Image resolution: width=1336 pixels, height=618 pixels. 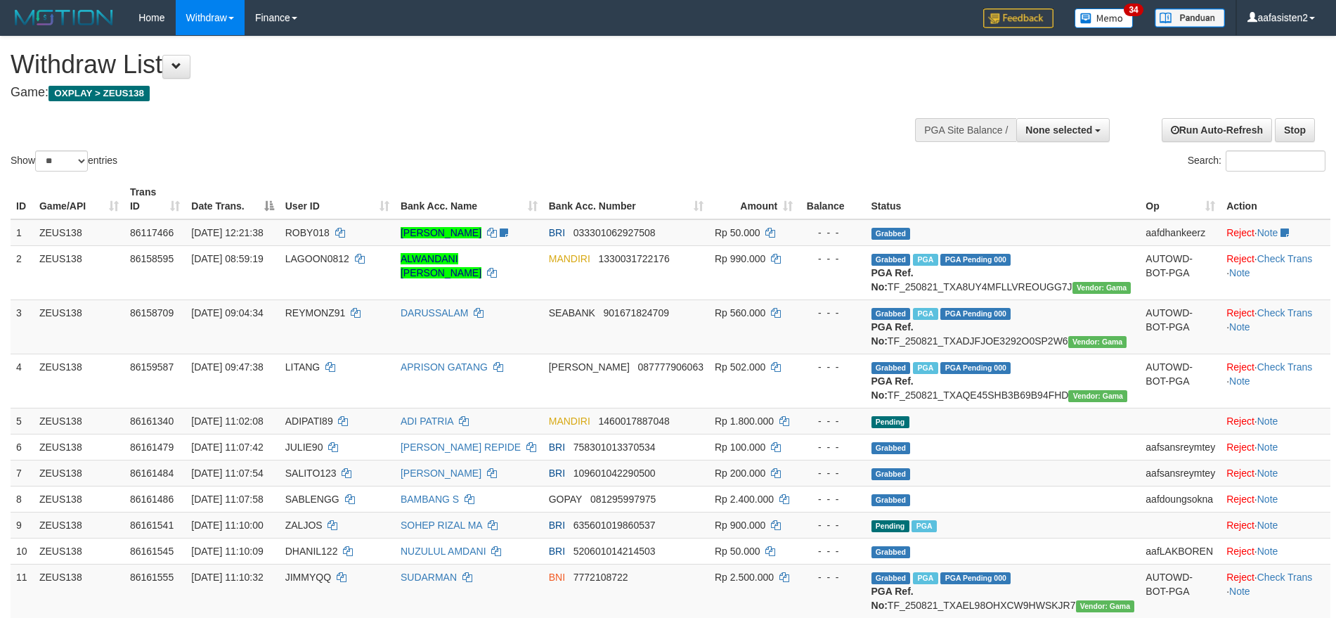 I want to click on td: 6, so click(x=22, y=446).